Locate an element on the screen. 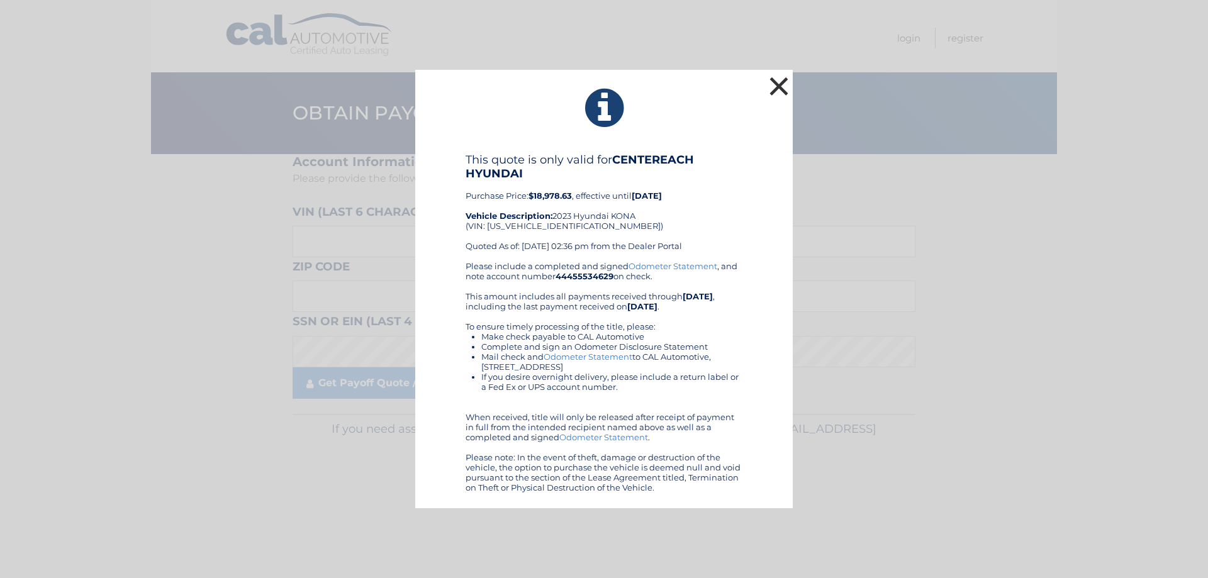 The height and width of the screenshot is (578, 1208). h4: This quote is only valid for is located at coordinates (604, 167).